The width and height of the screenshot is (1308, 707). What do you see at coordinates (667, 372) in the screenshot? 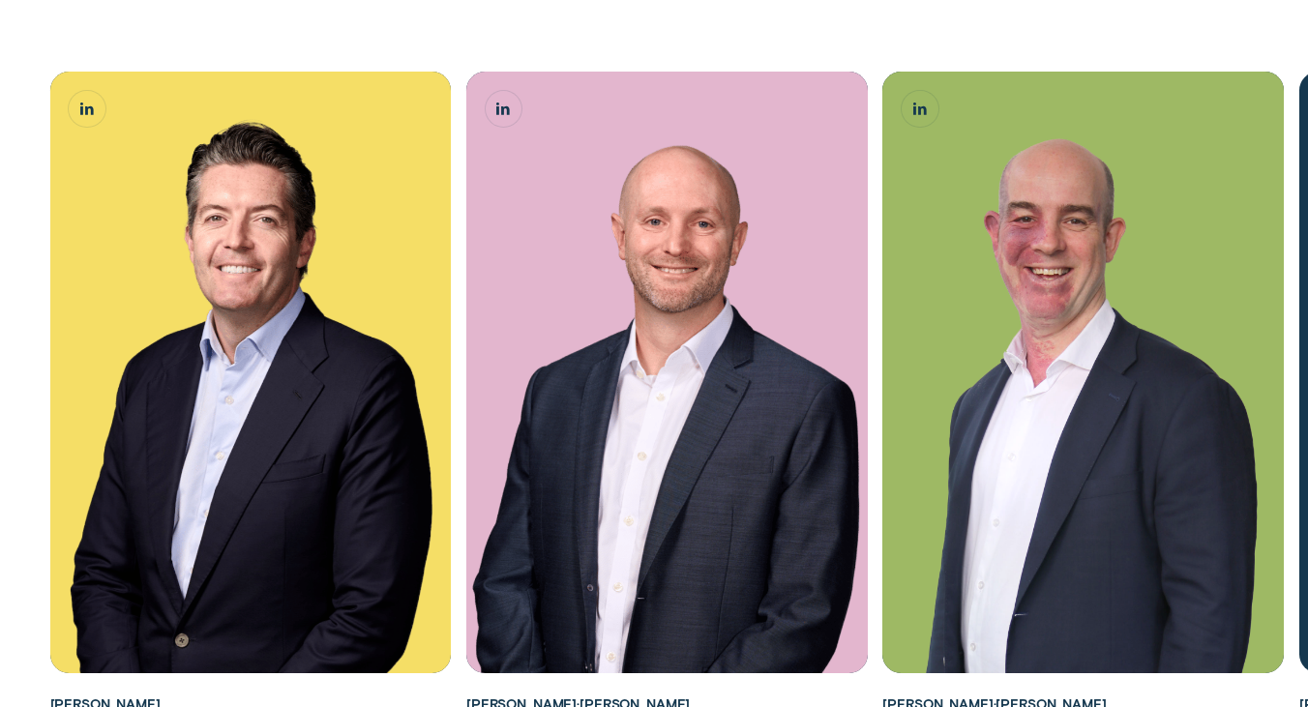
I see `img: 马修·刘易斯` at bounding box center [667, 372].